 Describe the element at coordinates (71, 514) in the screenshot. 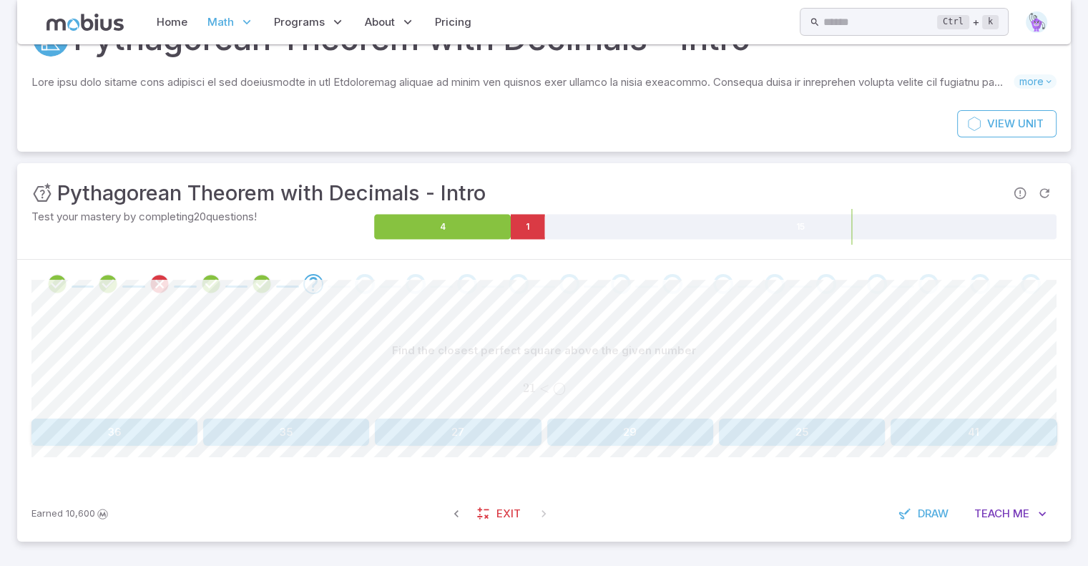

I see `p: Earn Mobius dollars to buy game boosters` at that location.